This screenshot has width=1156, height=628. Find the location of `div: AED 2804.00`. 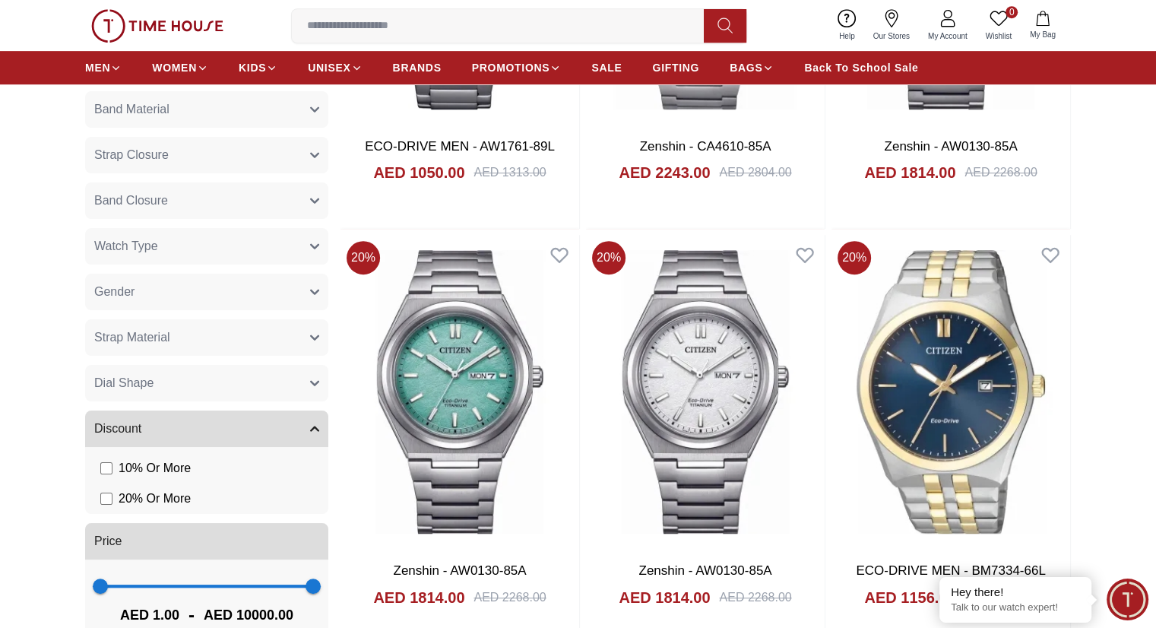

div: AED 2804.00 is located at coordinates (755, 173).